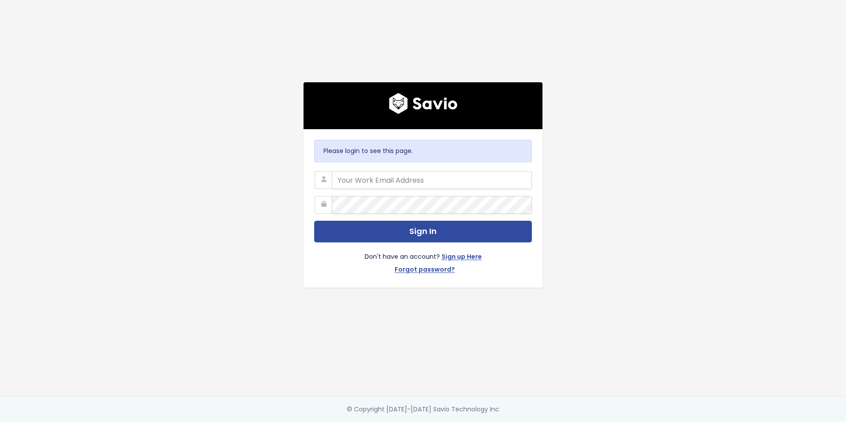 This screenshot has width=846, height=422. What do you see at coordinates (423, 104) in the screenshot?
I see `img: logo600x187.a314fd40982d.png` at bounding box center [423, 104].